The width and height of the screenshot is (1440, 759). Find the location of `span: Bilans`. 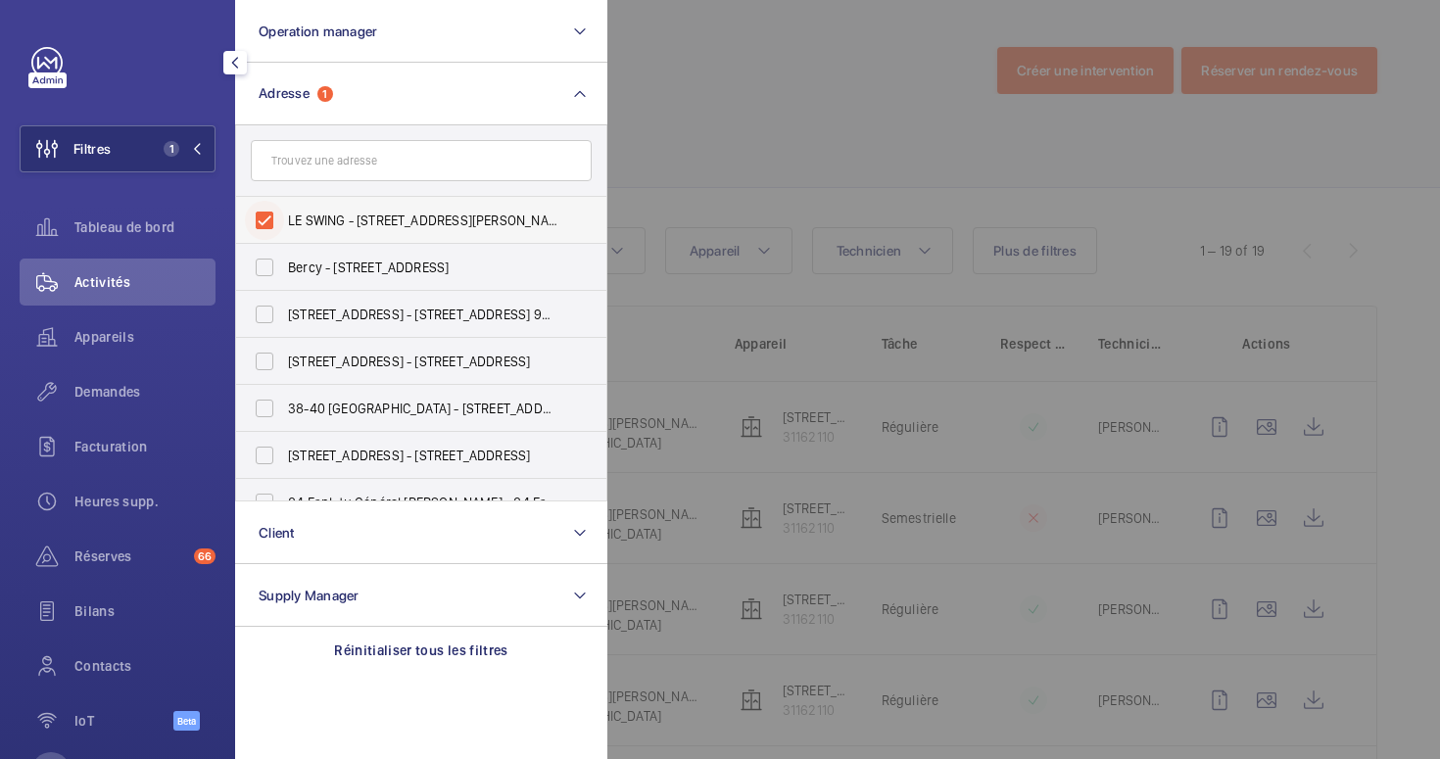

span: Bilans is located at coordinates (145, 611).